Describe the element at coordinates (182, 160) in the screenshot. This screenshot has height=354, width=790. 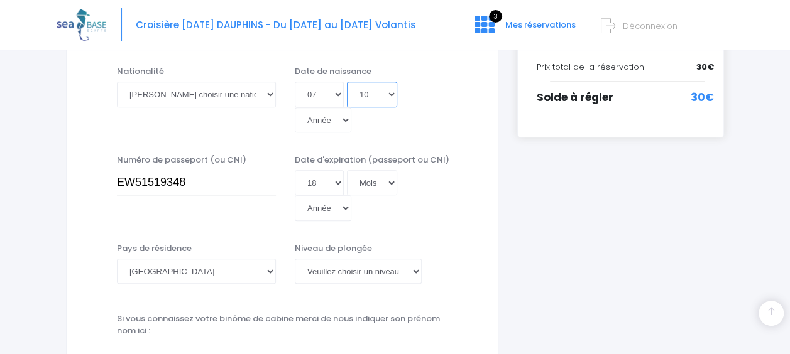
I see `label: Numéro de passeport (ou CNI)` at that location.